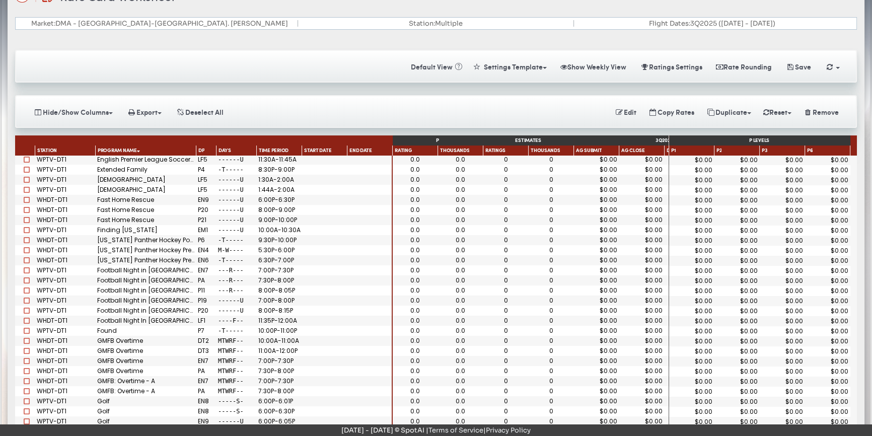 The image size is (872, 436). Describe the element at coordinates (809, 151) in the screenshot. I see `span: P6` at that location.